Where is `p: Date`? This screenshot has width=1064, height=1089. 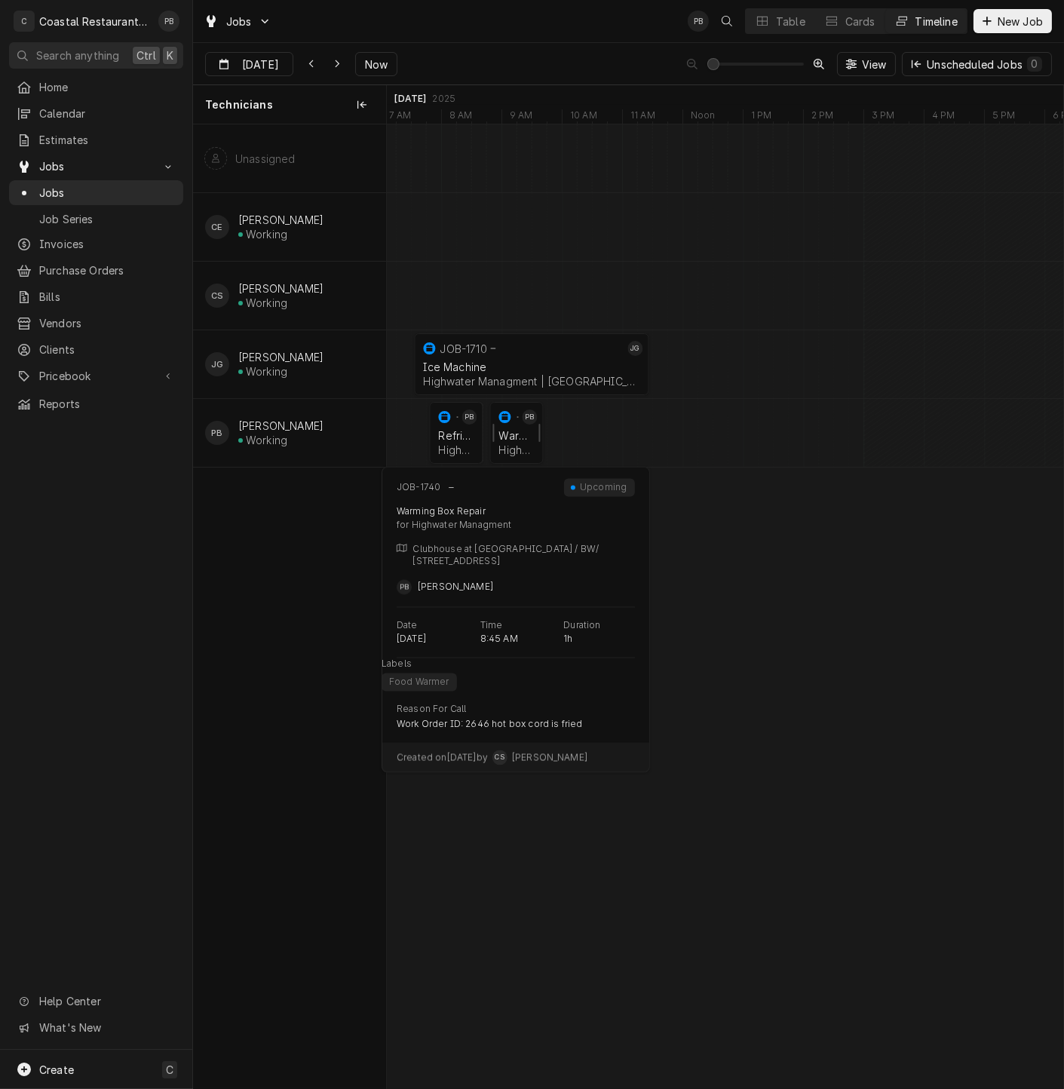 p: Date is located at coordinates (407, 626).